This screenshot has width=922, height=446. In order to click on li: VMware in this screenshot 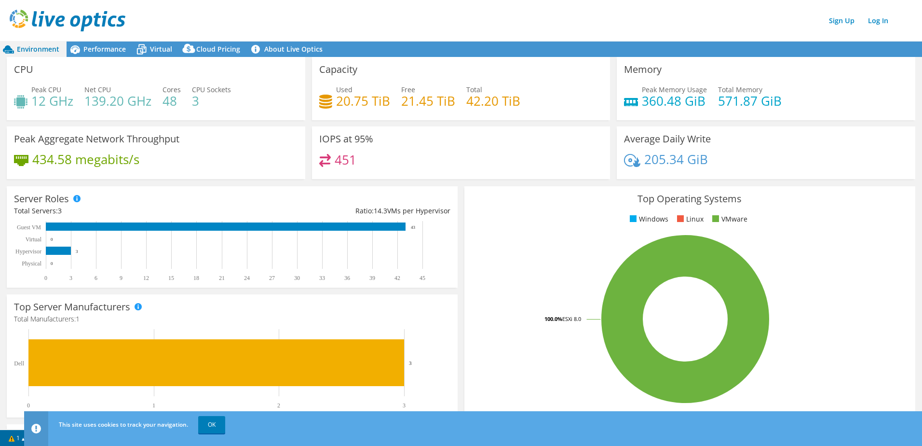, I will do `click(729, 219)`.